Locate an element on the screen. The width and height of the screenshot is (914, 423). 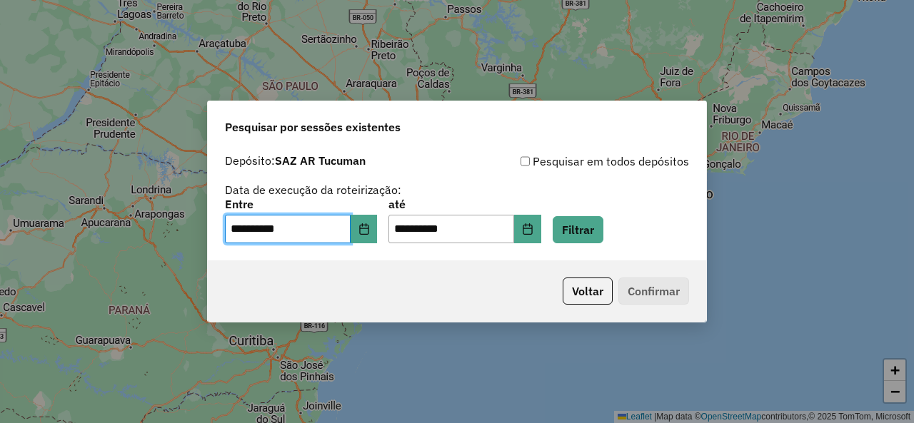
label: Entre is located at coordinates (301, 204).